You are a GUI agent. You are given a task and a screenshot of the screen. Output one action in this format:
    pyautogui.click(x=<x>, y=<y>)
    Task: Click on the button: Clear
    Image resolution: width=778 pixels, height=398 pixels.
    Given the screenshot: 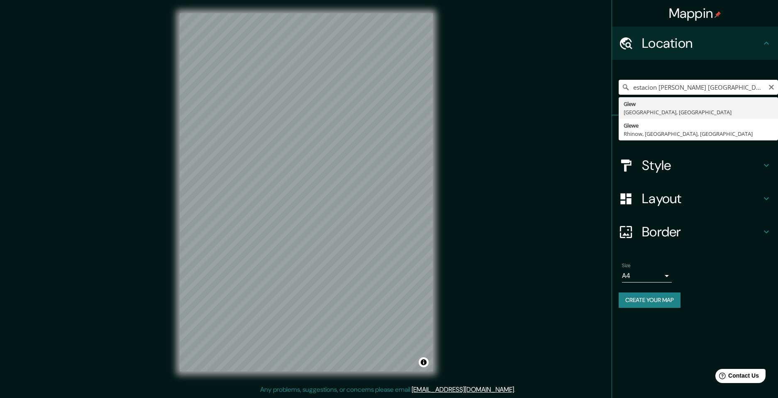 What is the action you would take?
    pyautogui.click(x=771, y=86)
    